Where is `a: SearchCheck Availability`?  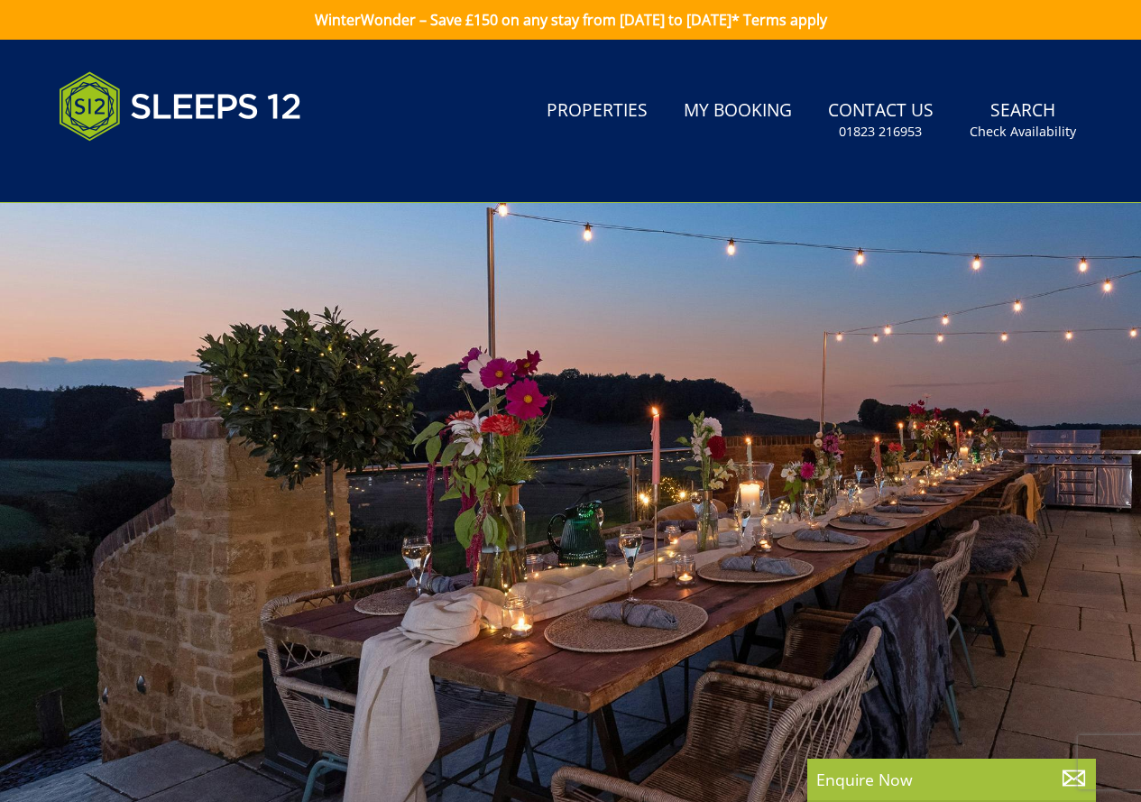
a: SearchCheck Availability is located at coordinates (1023, 120).